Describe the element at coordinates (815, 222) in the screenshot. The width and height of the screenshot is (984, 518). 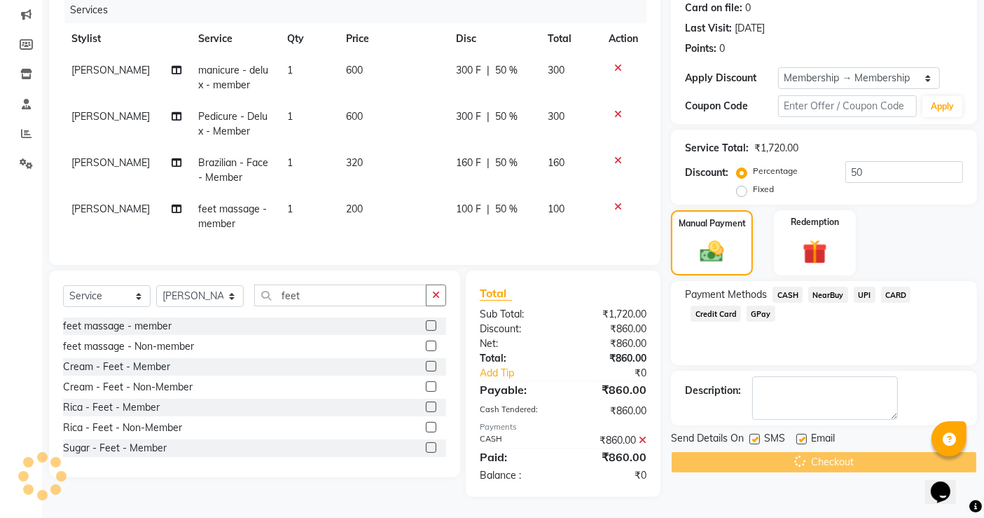
I see `label: Redemption` at that location.